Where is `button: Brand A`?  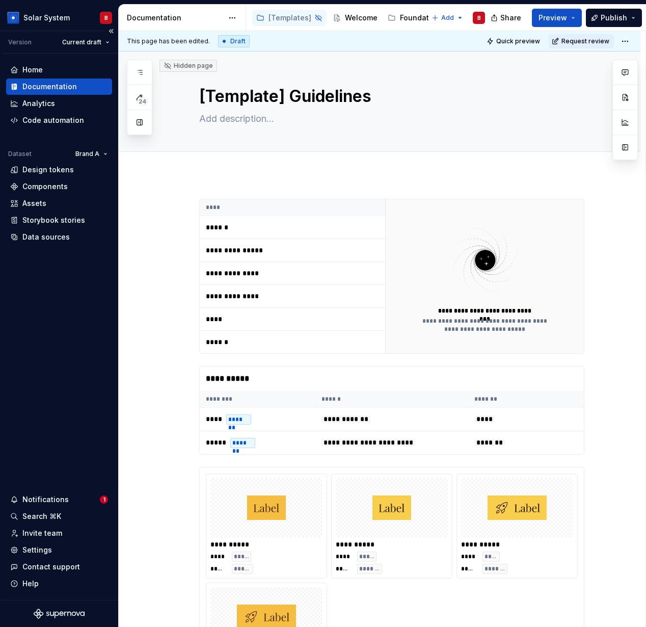
button: Brand A is located at coordinates (91, 154).